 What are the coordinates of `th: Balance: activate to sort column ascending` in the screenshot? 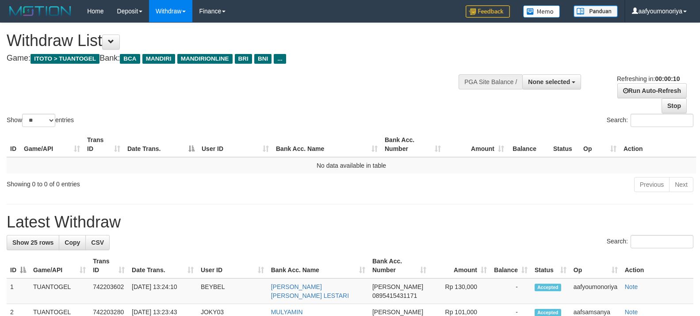 It's located at (511, 265).